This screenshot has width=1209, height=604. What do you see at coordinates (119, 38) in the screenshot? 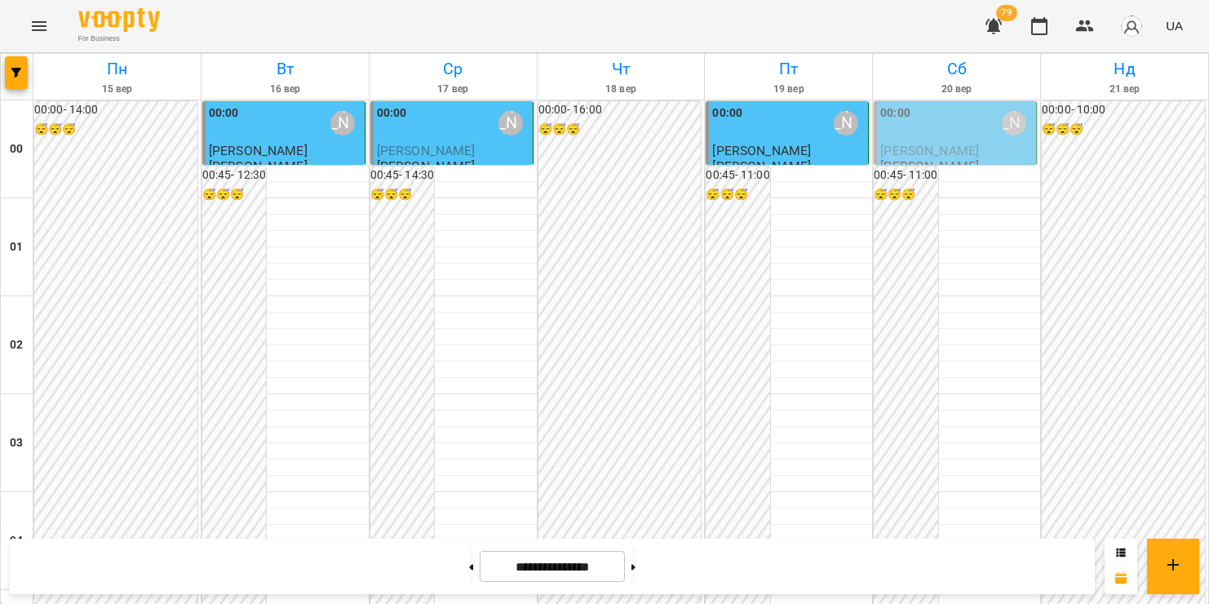
I see `span: For Business` at bounding box center [119, 38].